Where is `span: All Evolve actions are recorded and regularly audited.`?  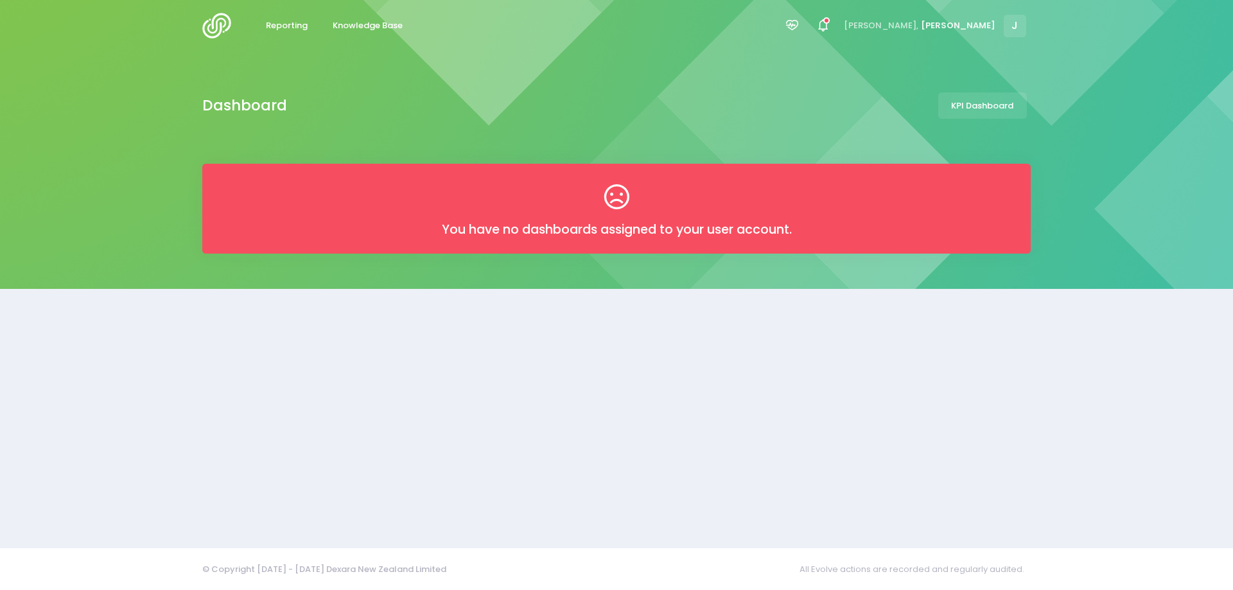 span: All Evolve actions are recorded and regularly audited. is located at coordinates (915, 569).